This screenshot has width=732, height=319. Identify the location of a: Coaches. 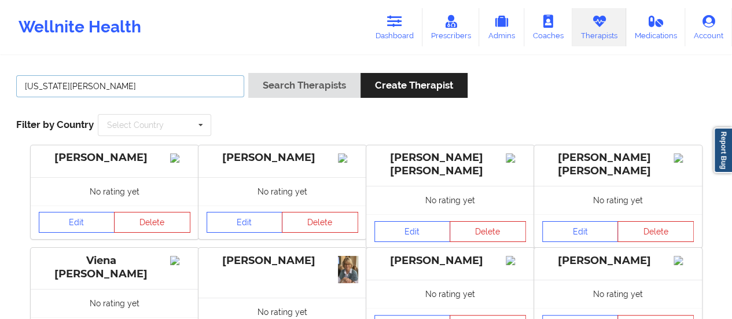
(548, 27).